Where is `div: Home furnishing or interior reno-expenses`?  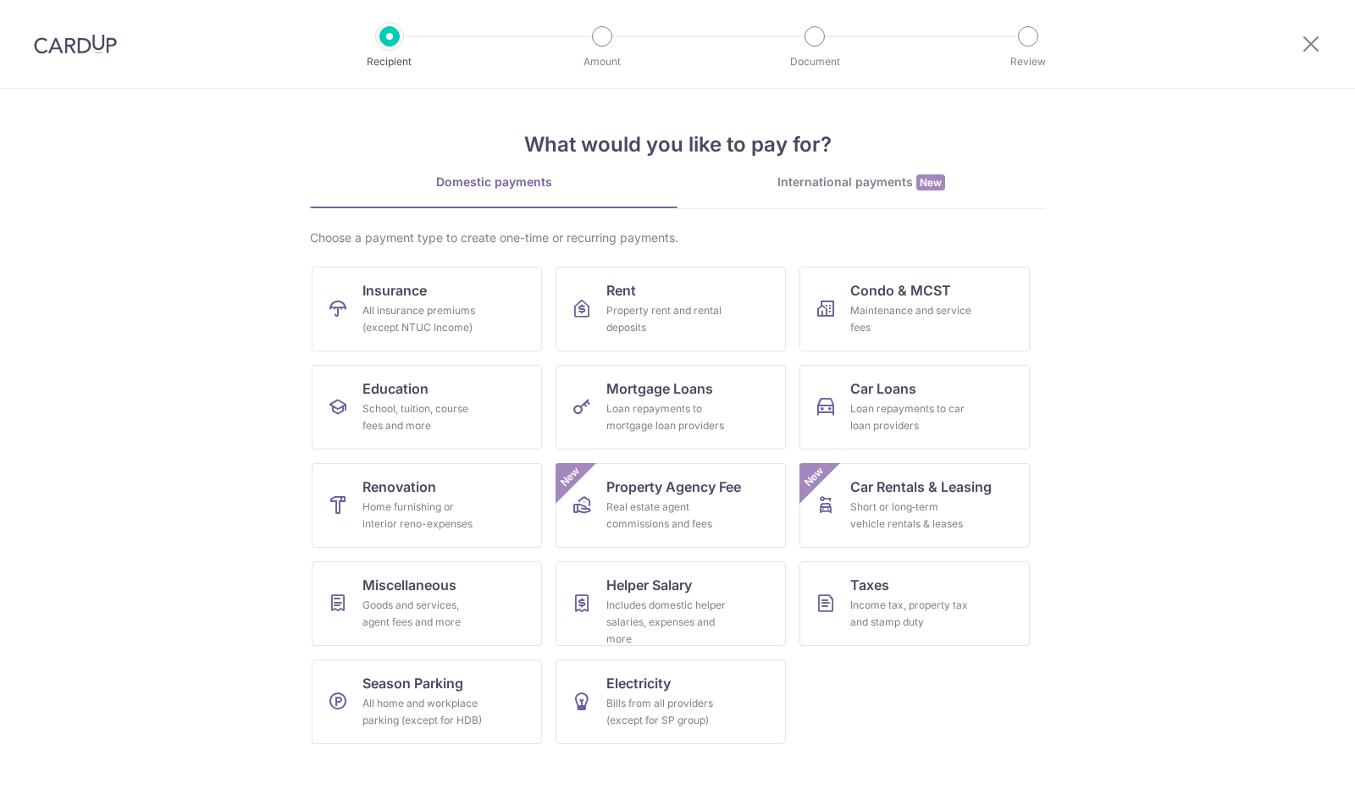
div: Home furnishing or interior reno-expenses is located at coordinates (424, 516).